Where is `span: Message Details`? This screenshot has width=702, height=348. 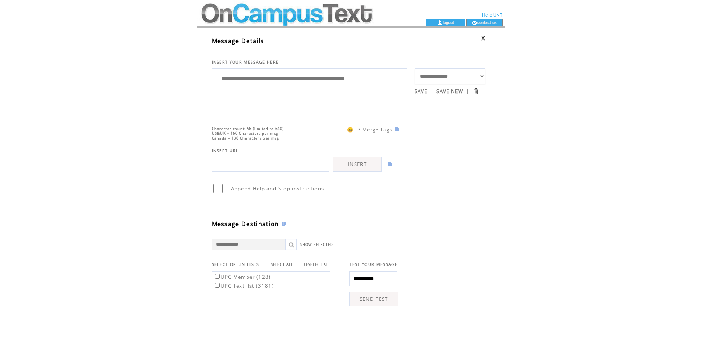
span: Message Details is located at coordinates (238, 41).